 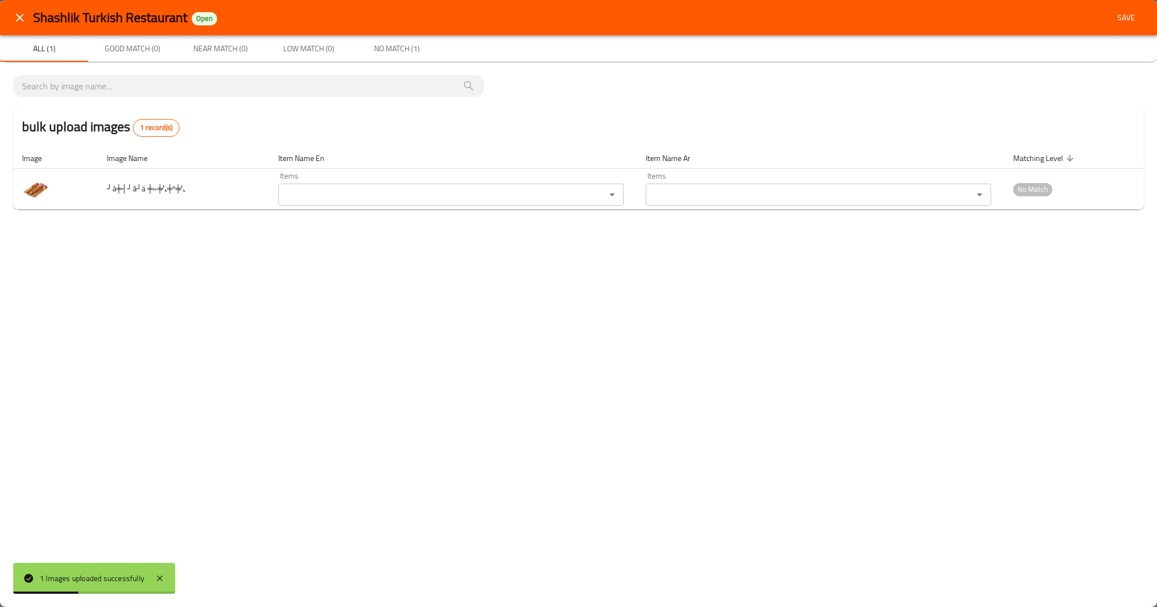 What do you see at coordinates (309, 48) in the screenshot?
I see `span: Low Match (0)` at bounding box center [309, 48].